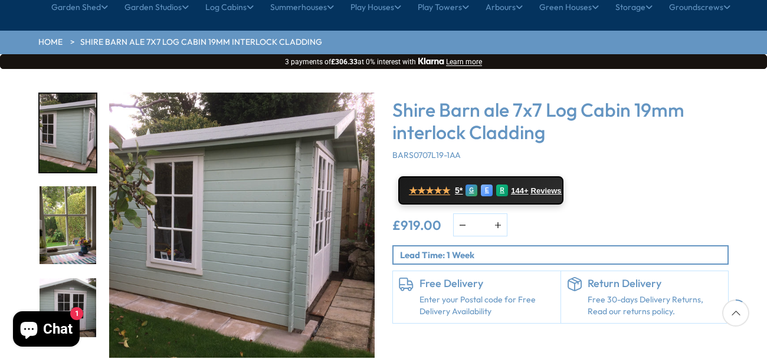 The height and width of the screenshot is (359, 767). Describe the element at coordinates (487, 191) in the screenshot. I see `div: E` at that location.